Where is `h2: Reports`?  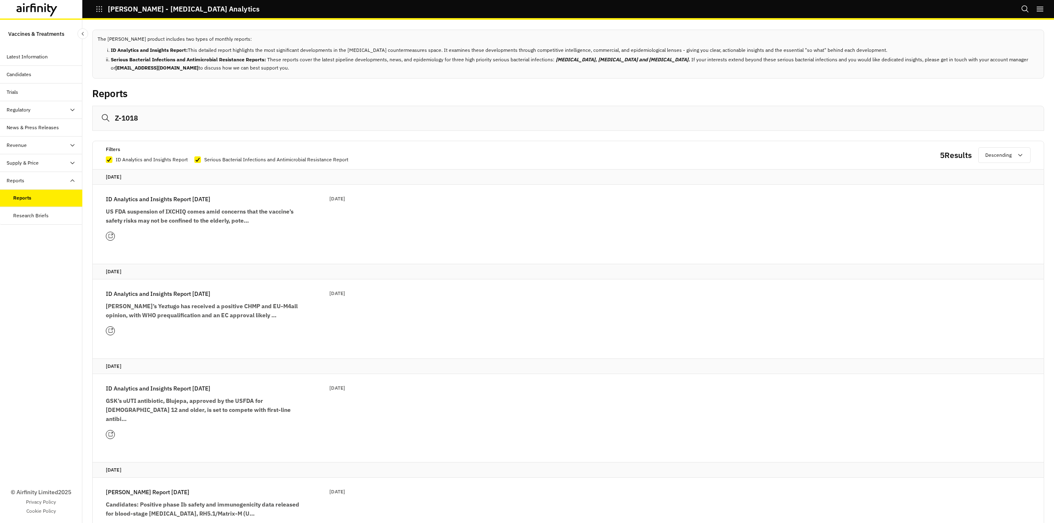 h2: Reports is located at coordinates (110, 93).